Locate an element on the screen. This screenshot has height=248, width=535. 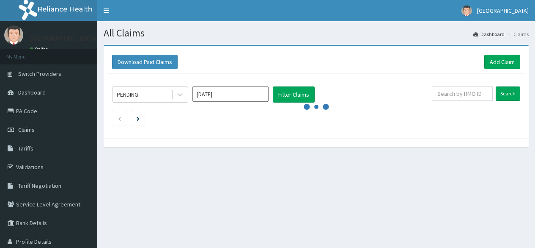
span: Switch Providers is located at coordinates (40, 74).